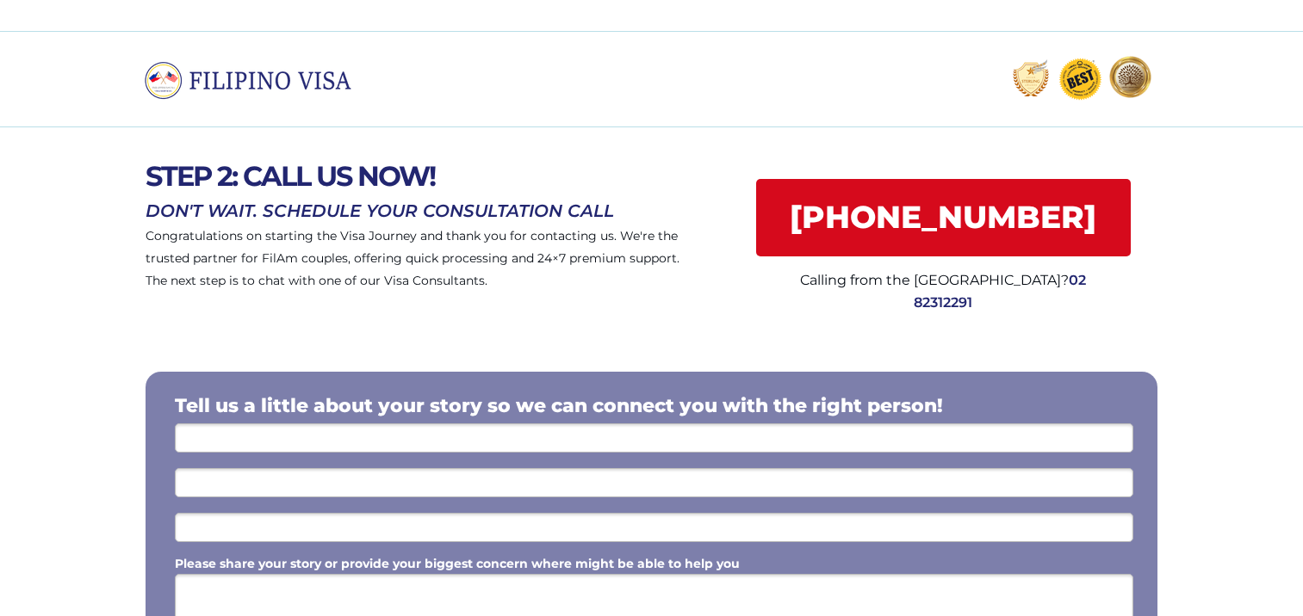 The height and width of the screenshot is (616, 1303). I want to click on span: Tell us a little about your story so we can connect you with the right person!, so click(559, 406).